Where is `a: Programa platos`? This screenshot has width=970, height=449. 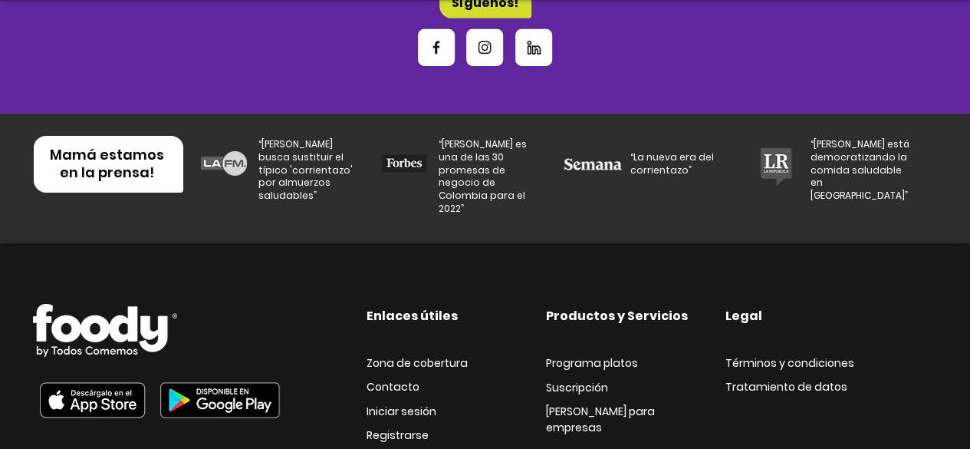
a: Programa platos is located at coordinates (592, 363).